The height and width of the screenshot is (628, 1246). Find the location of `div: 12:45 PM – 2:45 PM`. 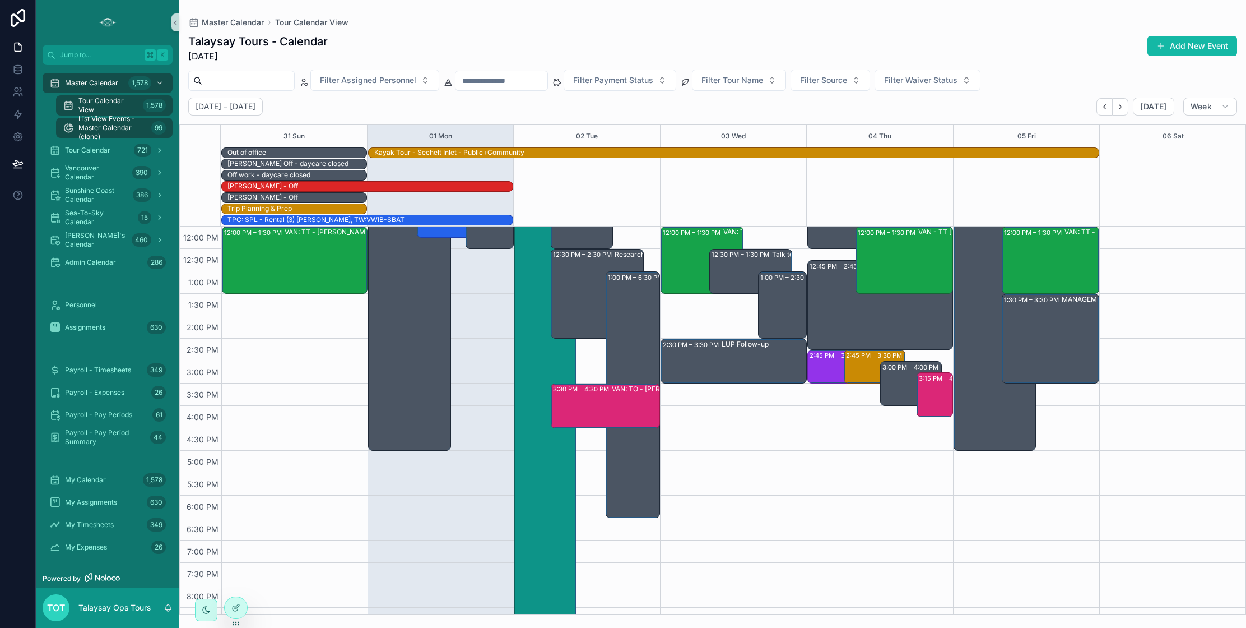

div: 12:45 PM – 2:45 PM is located at coordinates (841, 266).